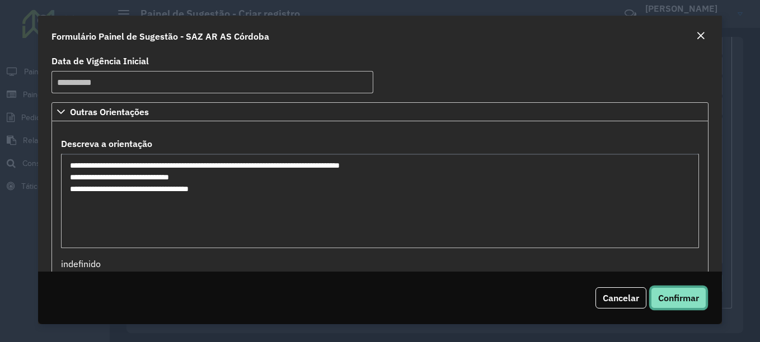  What do you see at coordinates (678, 298) in the screenshot?
I see `span: Confirmar` at bounding box center [678, 298].